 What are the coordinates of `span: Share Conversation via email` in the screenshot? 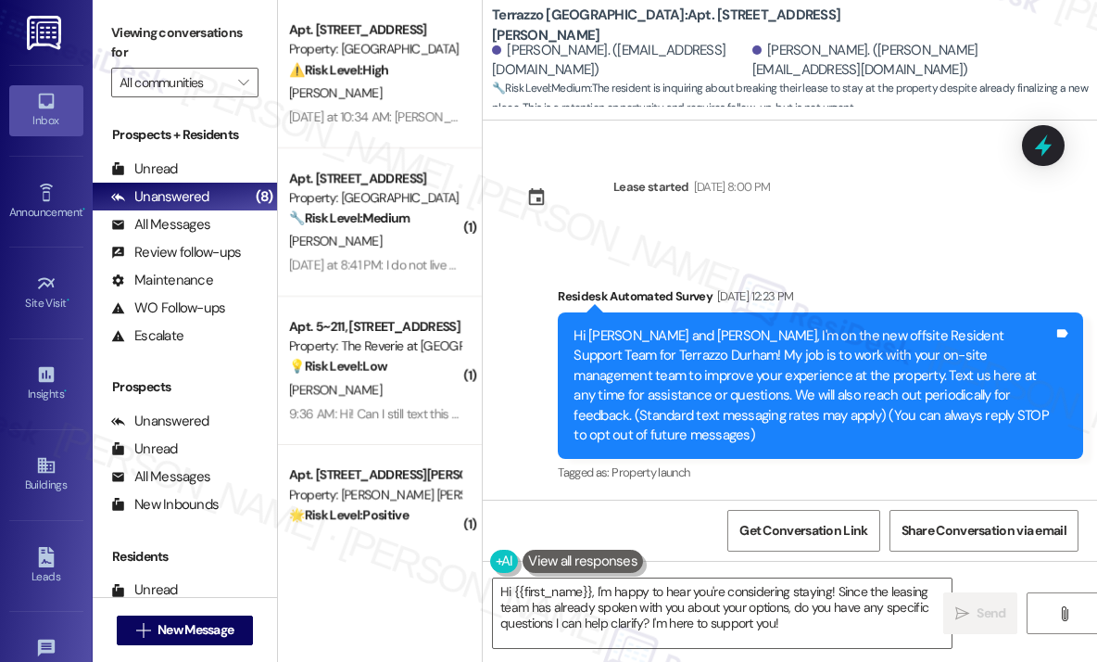 It's located at (984, 530).